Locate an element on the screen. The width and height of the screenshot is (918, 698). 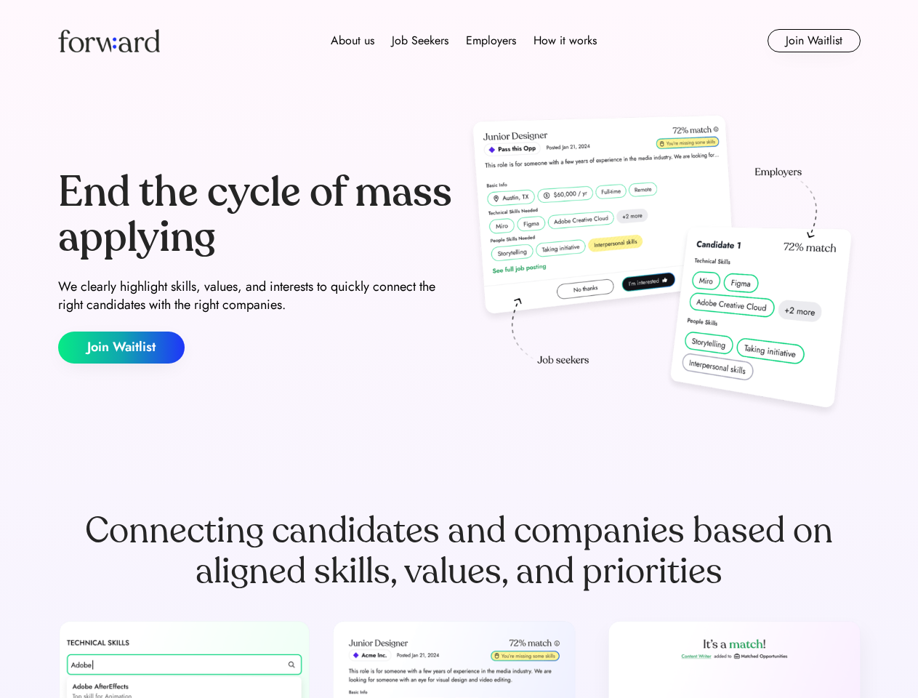
div: How it works is located at coordinates (565, 41).